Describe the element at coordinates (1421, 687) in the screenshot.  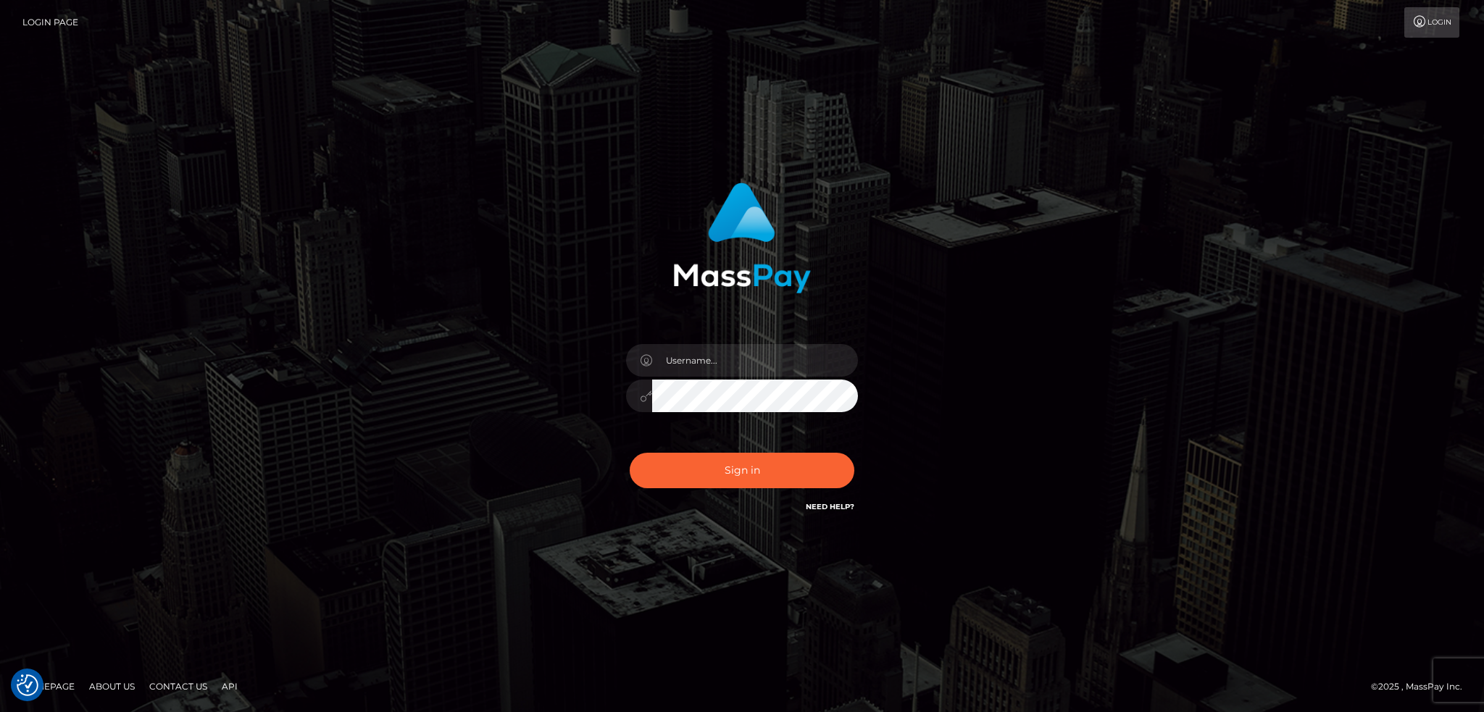
I see `div: © 2025 , MassPay Inc.` at that location.